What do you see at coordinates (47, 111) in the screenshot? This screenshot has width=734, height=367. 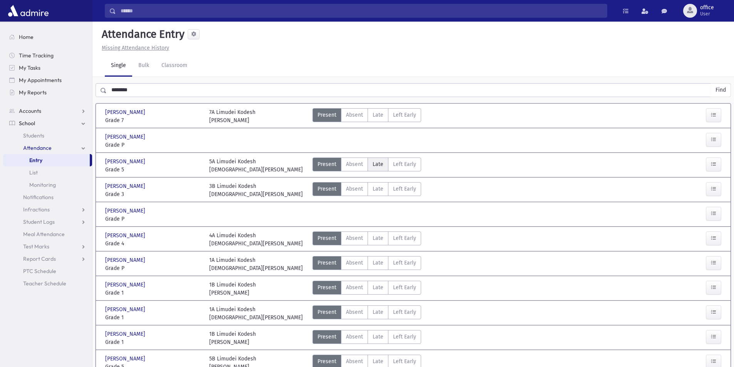 I see `a: Accounts` at bounding box center [47, 111].